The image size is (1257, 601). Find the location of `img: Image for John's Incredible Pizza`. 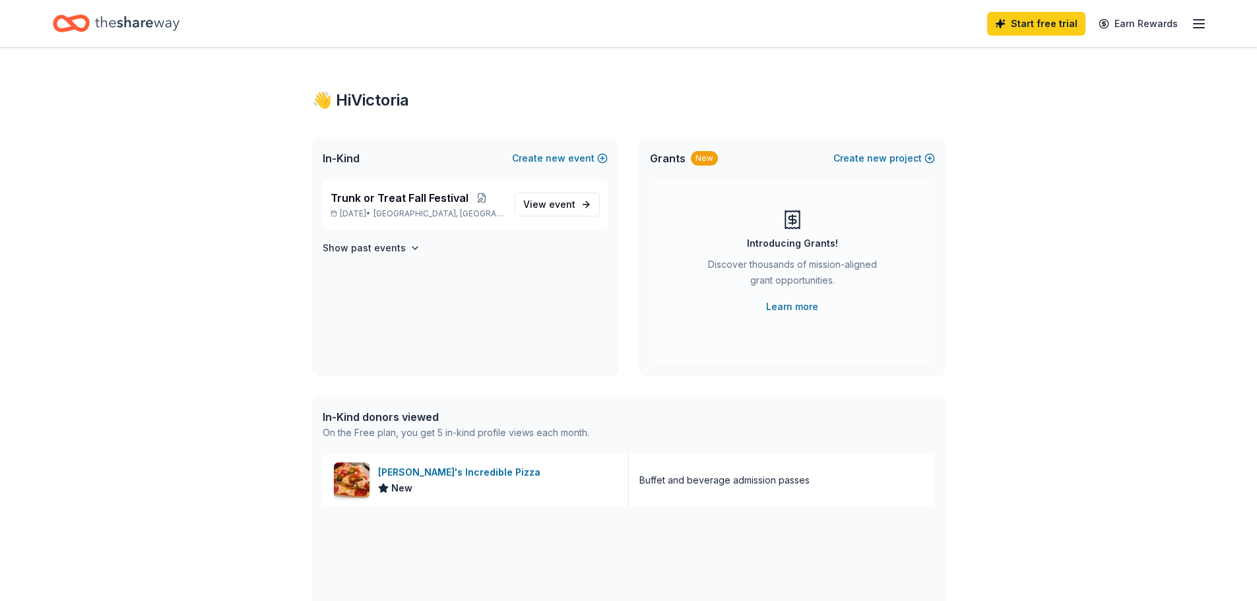

img: Image for John's Incredible Pizza is located at coordinates (352, 480).